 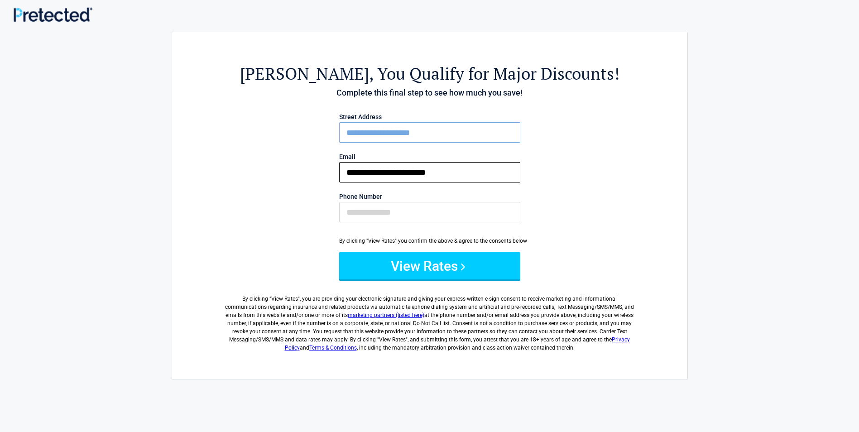 What do you see at coordinates (430, 241) in the screenshot?
I see `div: By clicking "View Rates" you confirm the above & agree to the consents below` at bounding box center [430, 241].